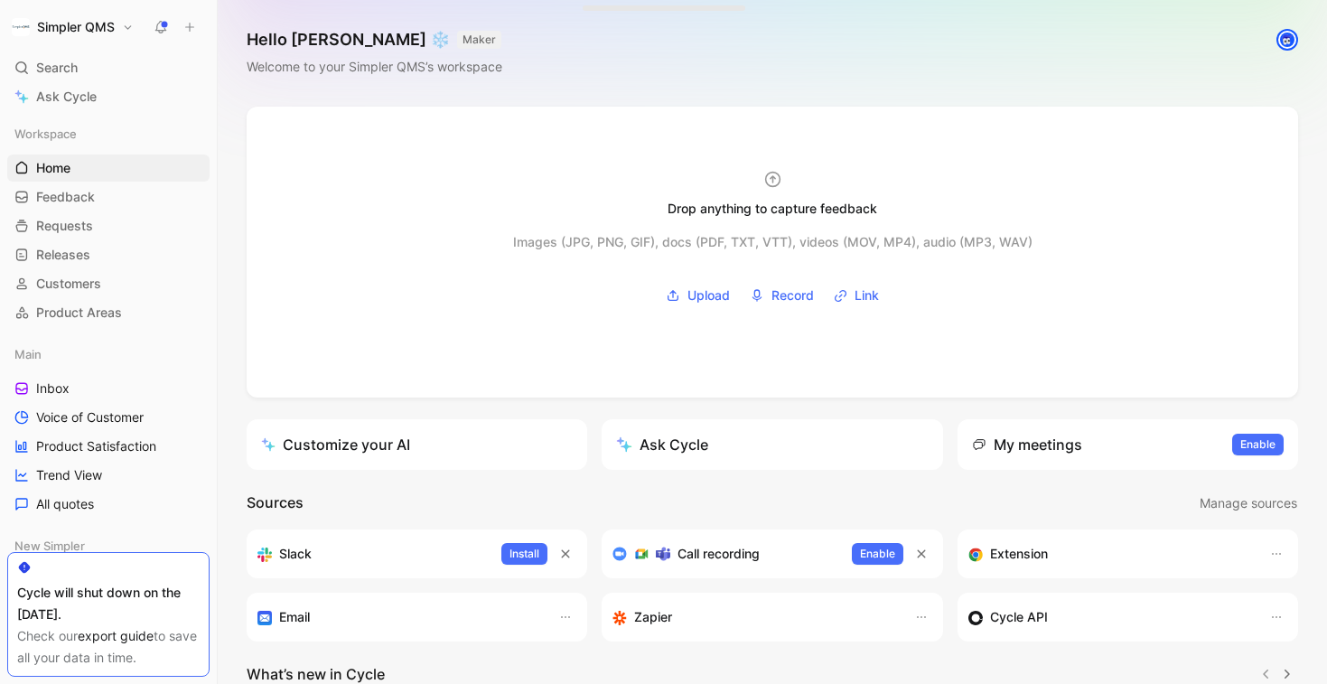 This screenshot has width=1327, height=684. Describe the element at coordinates (772, 209) in the screenshot. I see `div: Drop anything to capture feedback` at that location.